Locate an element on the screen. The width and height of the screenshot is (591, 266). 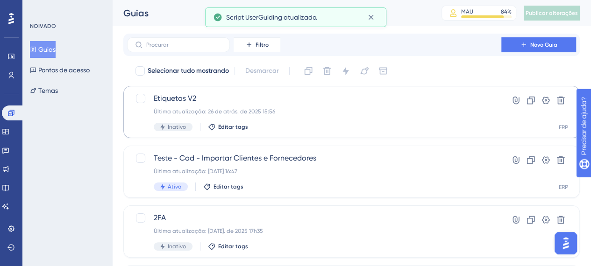
button: Publicar alterações is located at coordinates (552, 13).